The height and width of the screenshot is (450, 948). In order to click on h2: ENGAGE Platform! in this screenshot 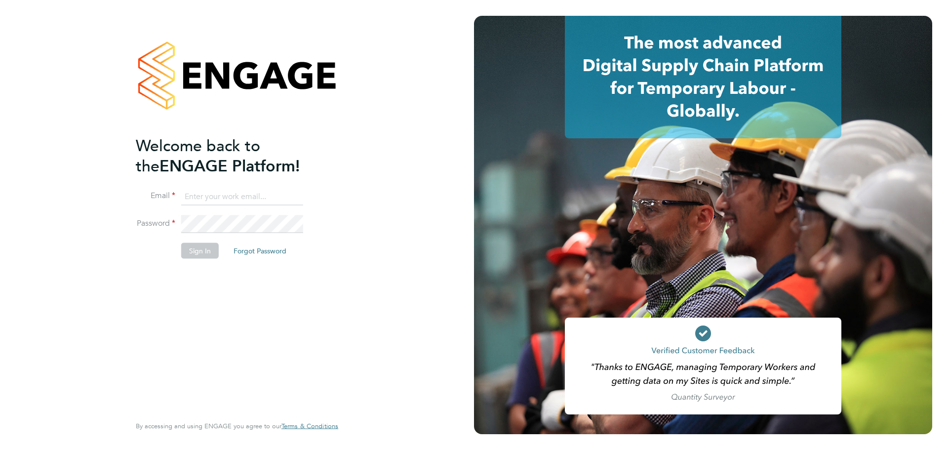, I will do `click(232, 156)`.